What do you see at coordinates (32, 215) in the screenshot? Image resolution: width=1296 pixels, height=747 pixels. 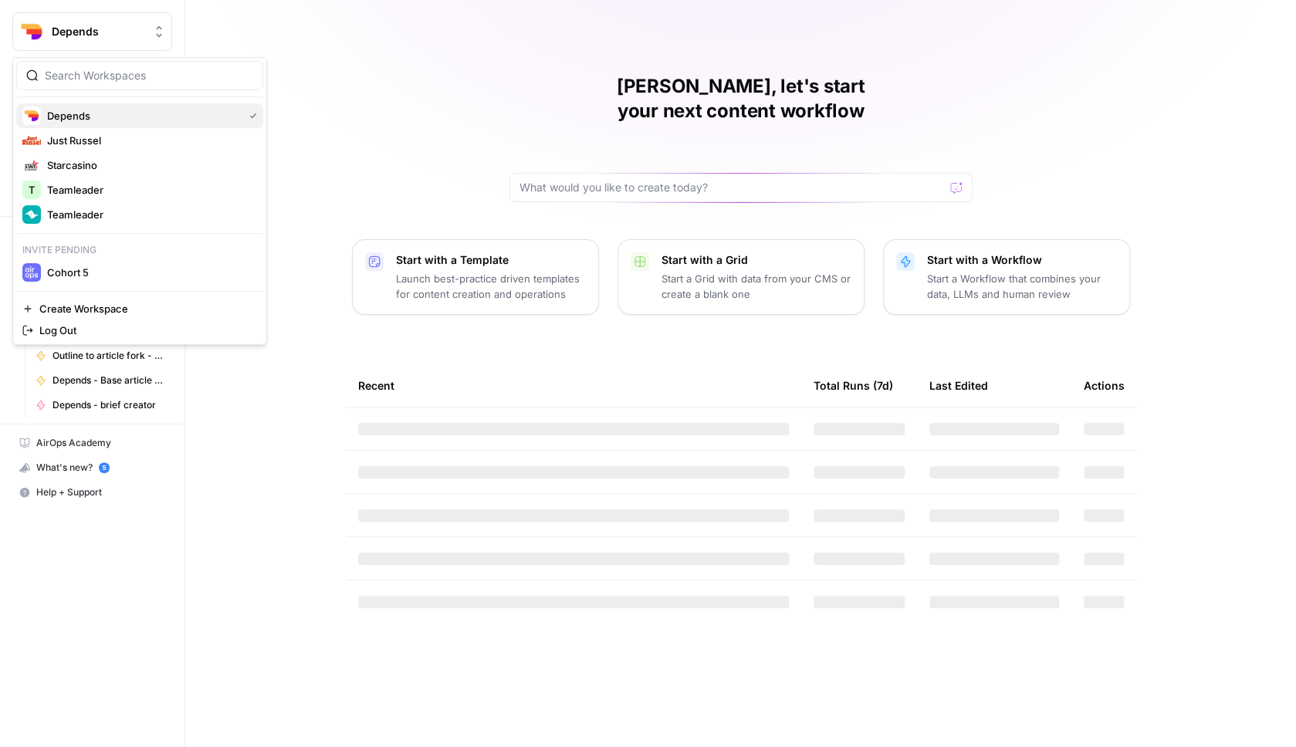 I see `img: Teamleader Logo` at bounding box center [32, 215].